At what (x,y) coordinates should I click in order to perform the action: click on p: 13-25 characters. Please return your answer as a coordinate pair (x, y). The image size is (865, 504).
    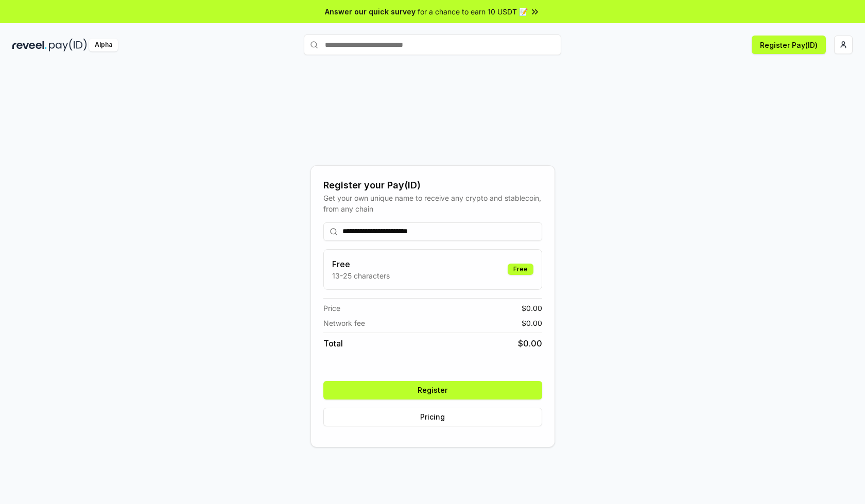
    Looking at the image, I should click on (361, 276).